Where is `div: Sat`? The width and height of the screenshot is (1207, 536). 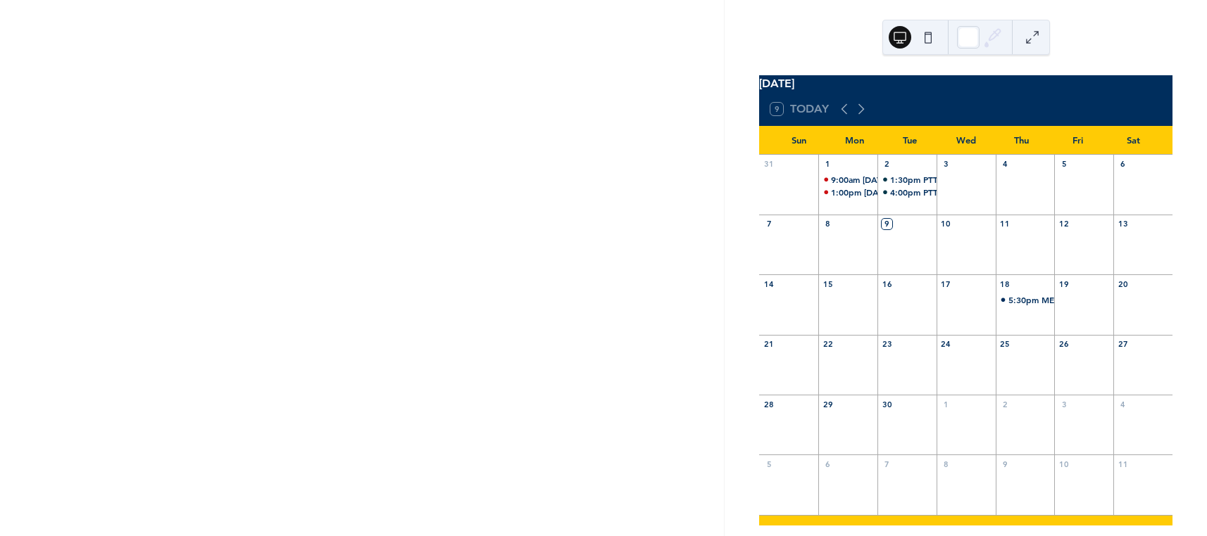
div: Sat is located at coordinates (1133, 141).